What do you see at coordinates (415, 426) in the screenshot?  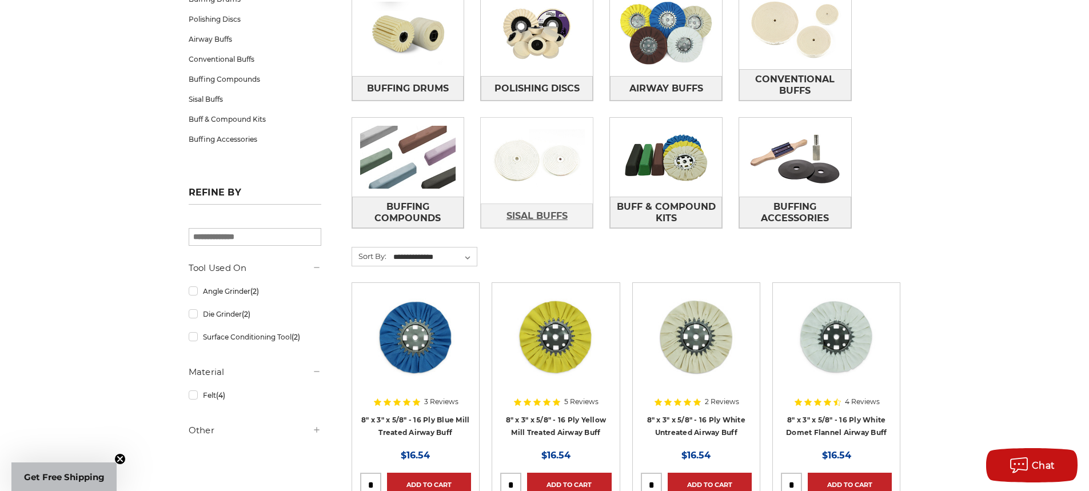 I see `a: 8" x 3" x 5/8" - 16 Ply Blue Mill Treated Airway Buff` at bounding box center [415, 426].